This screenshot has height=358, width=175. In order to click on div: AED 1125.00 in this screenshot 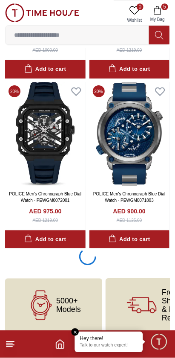, I will do `click(130, 220)`.